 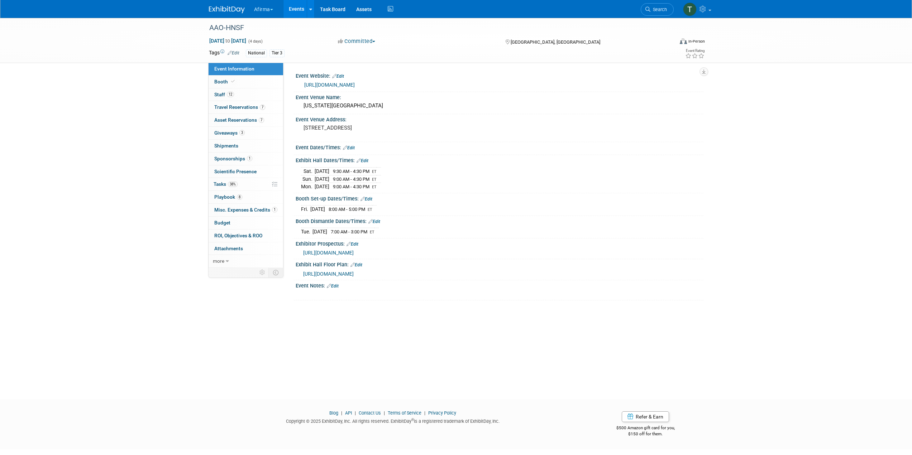 What do you see at coordinates (224, 53) in the screenshot?
I see `td: Tags` at bounding box center [224, 53].